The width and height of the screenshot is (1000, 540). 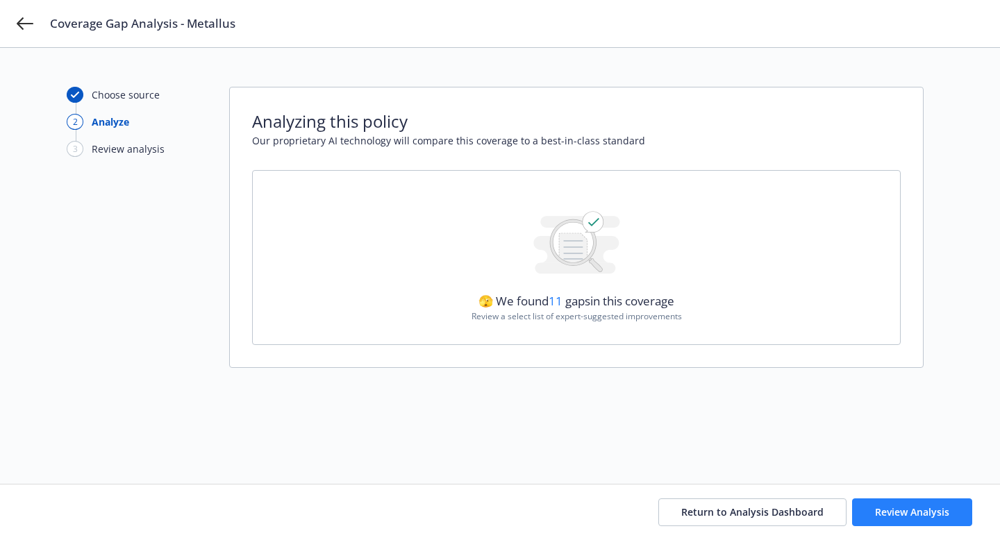 I want to click on div: 3, so click(x=75, y=149).